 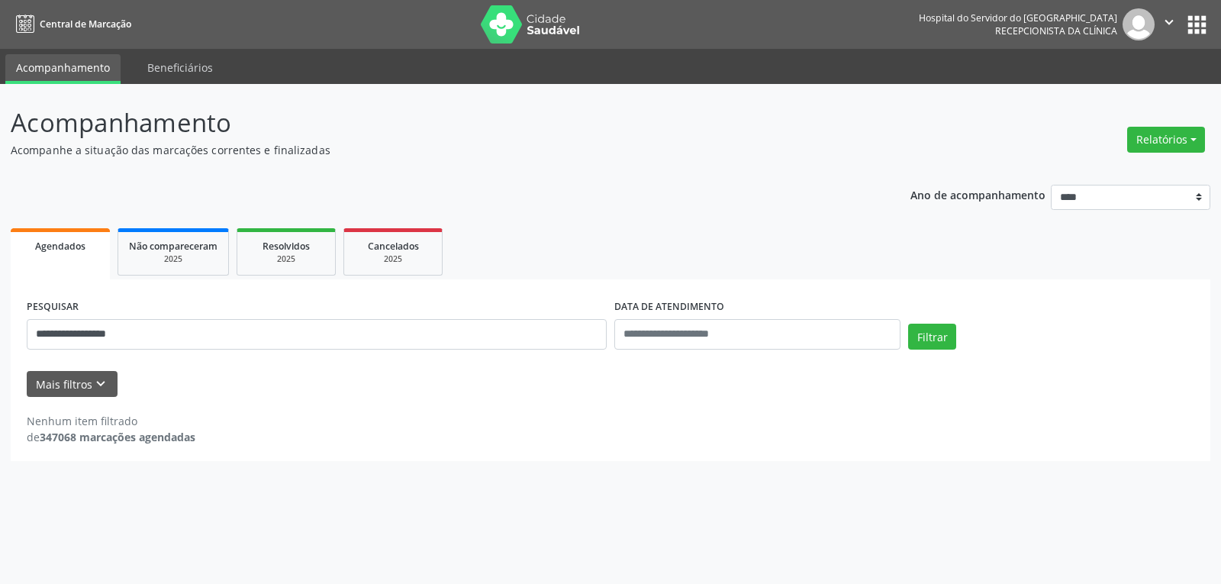 What do you see at coordinates (60, 246) in the screenshot?
I see `span: Agendados` at bounding box center [60, 246].